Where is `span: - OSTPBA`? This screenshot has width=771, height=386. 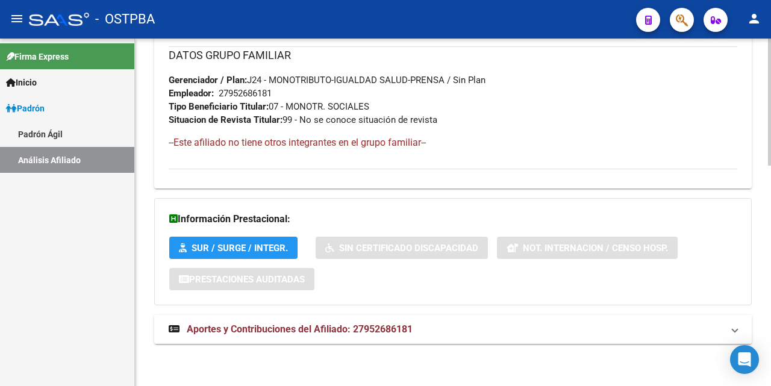 span: - OSTPBA is located at coordinates (125, 19).